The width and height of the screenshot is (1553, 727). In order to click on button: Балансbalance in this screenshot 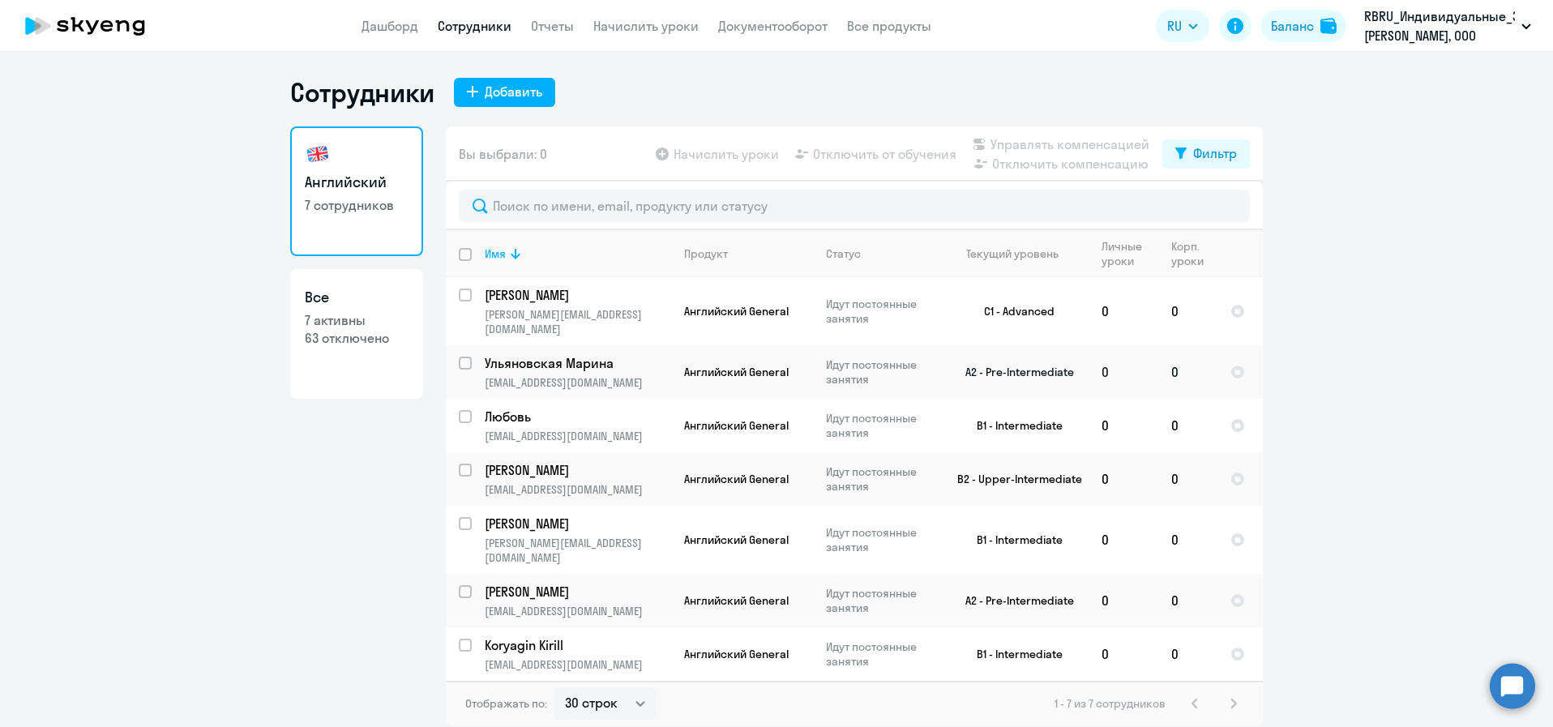, I will do `click(1303, 26)`.